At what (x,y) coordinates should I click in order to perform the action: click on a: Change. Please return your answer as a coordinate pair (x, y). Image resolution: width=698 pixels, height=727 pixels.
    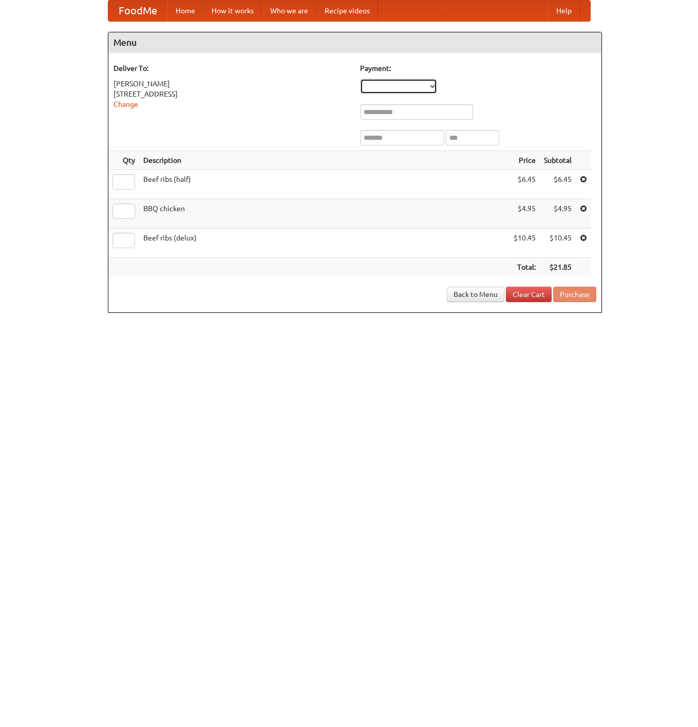
    Looking at the image, I should click on (126, 104).